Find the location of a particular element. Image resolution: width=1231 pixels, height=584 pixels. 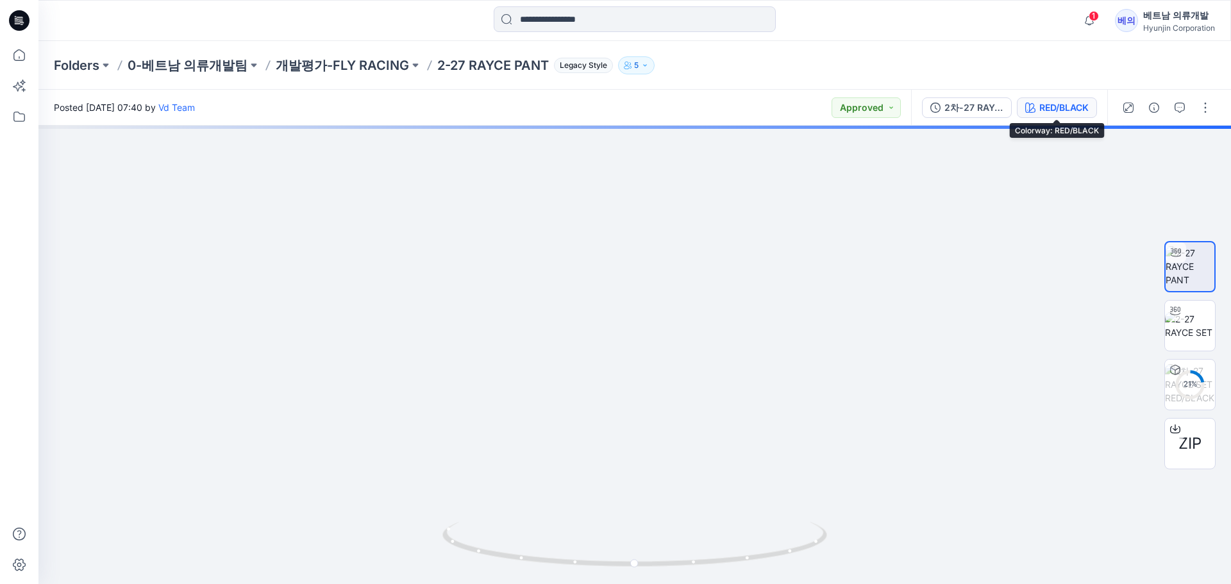

span: 1 is located at coordinates (1094, 16).